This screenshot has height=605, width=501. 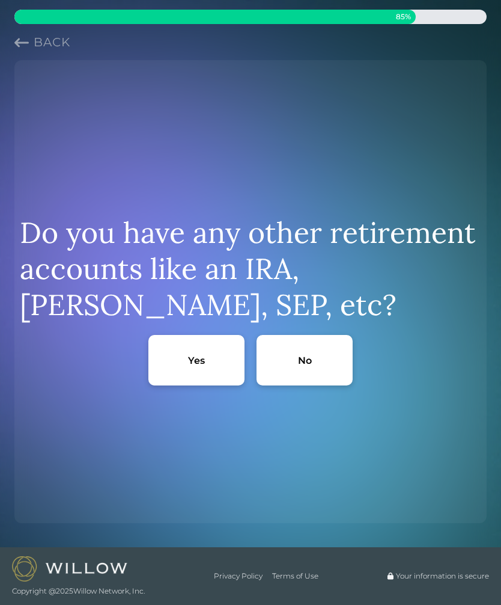 I want to click on div: Yes, so click(x=197, y=360).